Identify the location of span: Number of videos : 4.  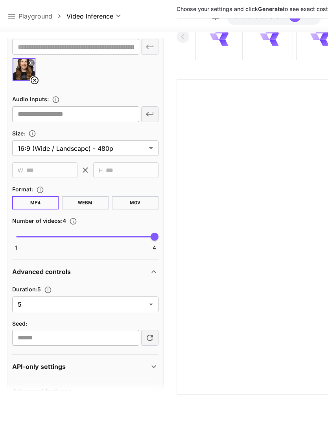
(39, 221).